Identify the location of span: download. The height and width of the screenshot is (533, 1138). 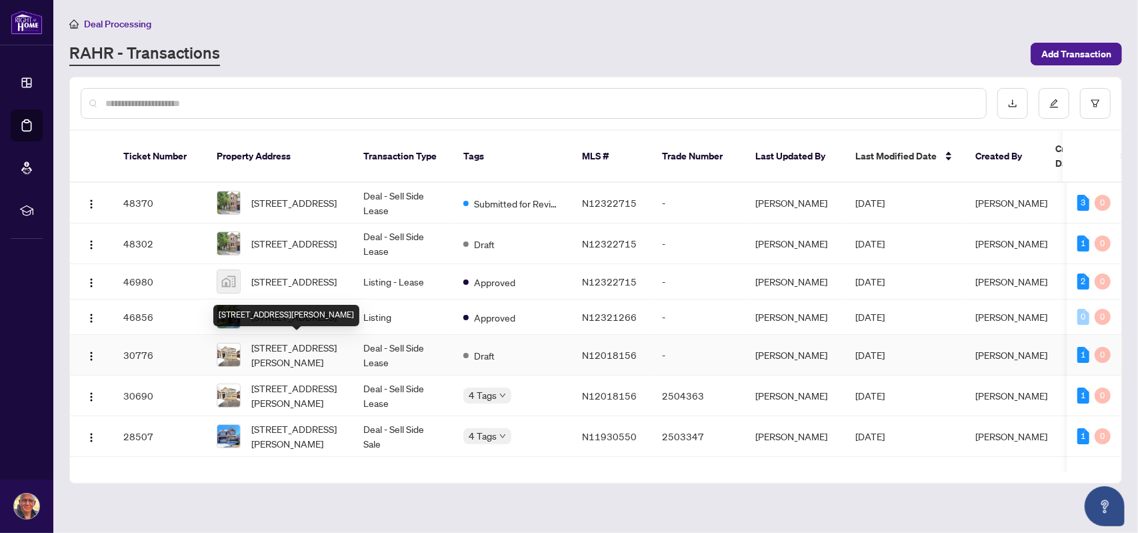
(1013, 103).